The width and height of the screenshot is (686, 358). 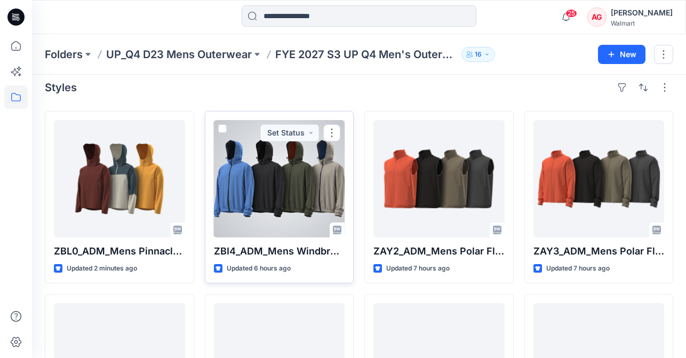 I want to click on p: ZAY3_ADM_Mens Polar Fleece Vest, so click(x=599, y=251).